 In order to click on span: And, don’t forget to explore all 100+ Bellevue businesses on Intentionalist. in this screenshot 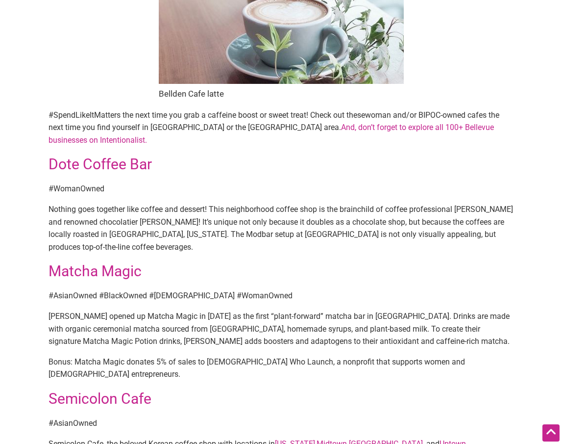, I will do `click(271, 133)`.